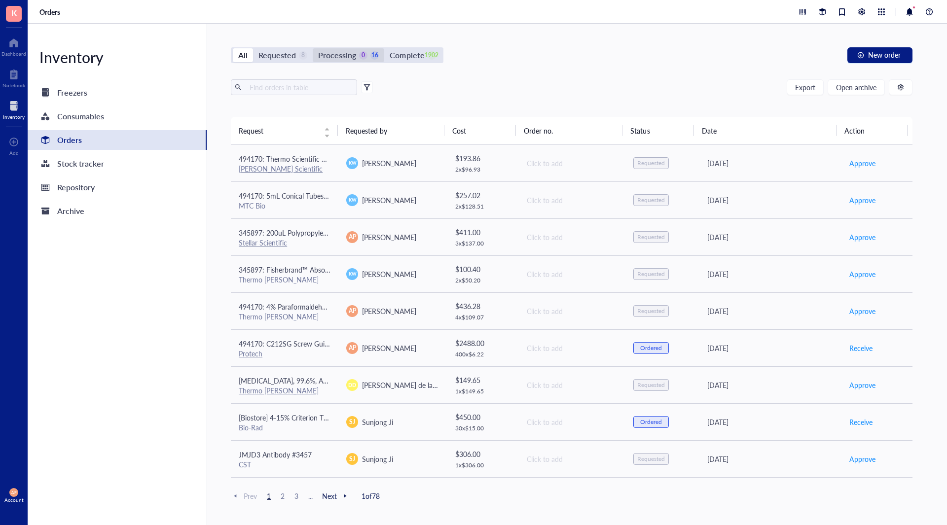 The width and height of the screenshot is (947, 525). What do you see at coordinates (432, 55) in the screenshot?
I see `div: 1902` at bounding box center [432, 55].